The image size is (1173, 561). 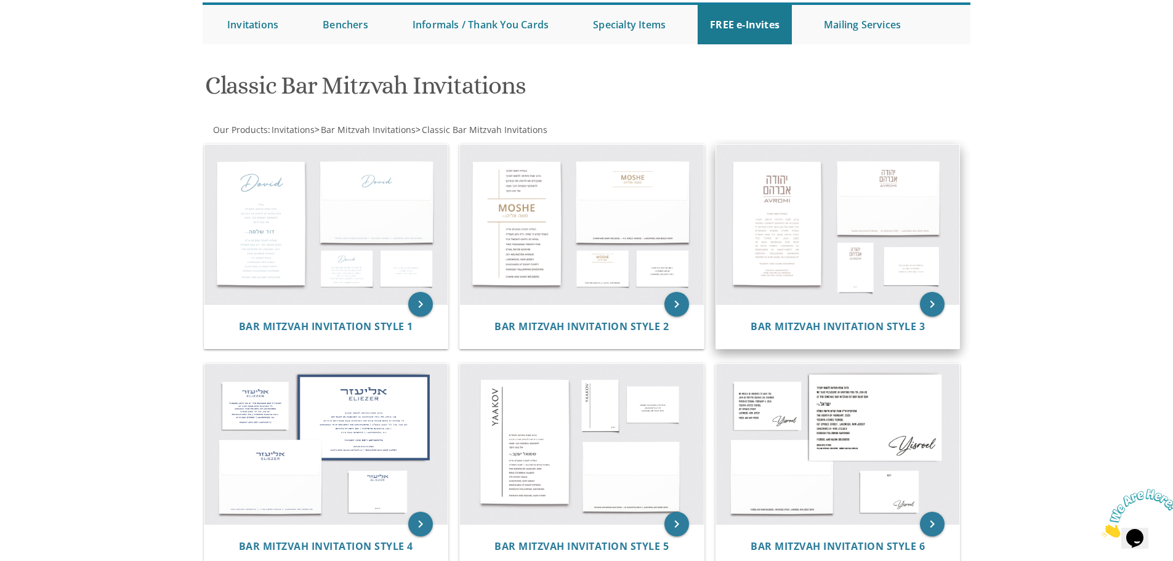 I want to click on span: Bar Mitzvah Invitations, so click(x=368, y=129).